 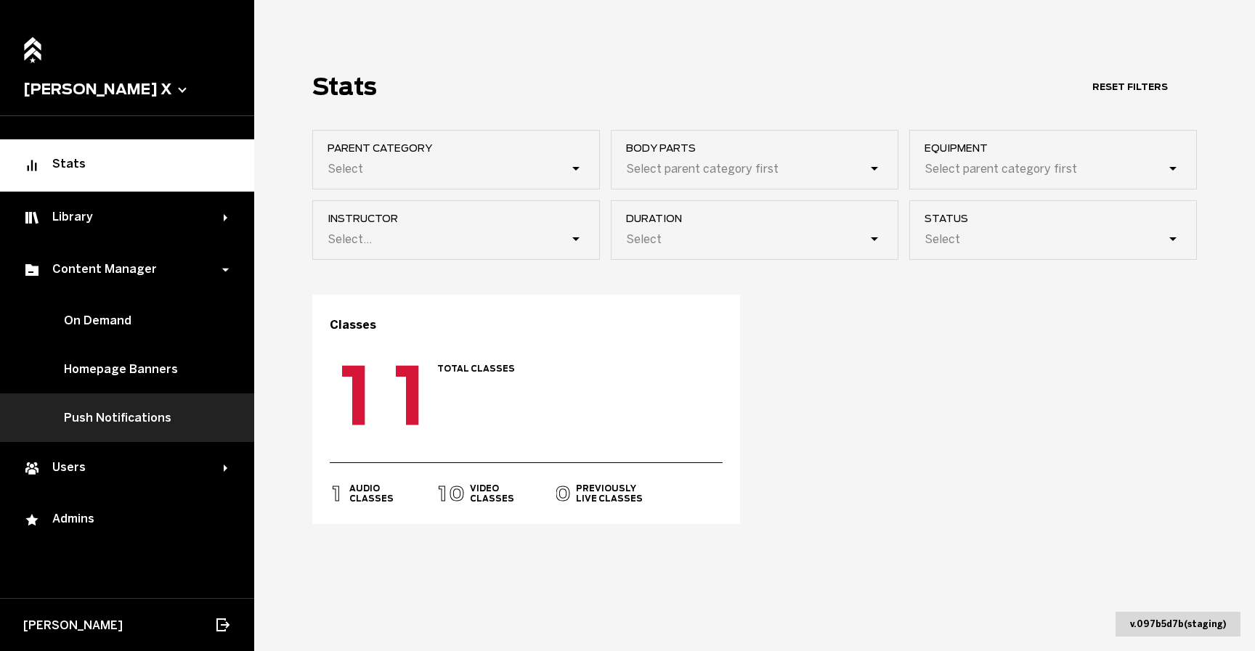 What do you see at coordinates (127, 166) in the screenshot?
I see `div: Stats` at bounding box center [127, 166].